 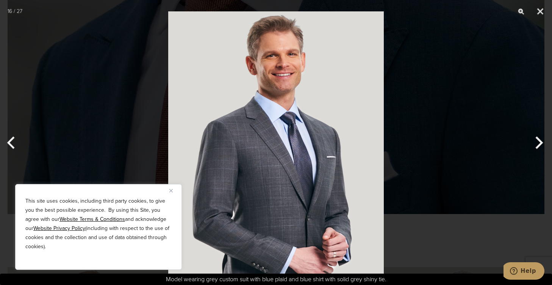 What do you see at coordinates (59, 228) in the screenshot?
I see `u: Website Privacy Policy` at bounding box center [59, 228].